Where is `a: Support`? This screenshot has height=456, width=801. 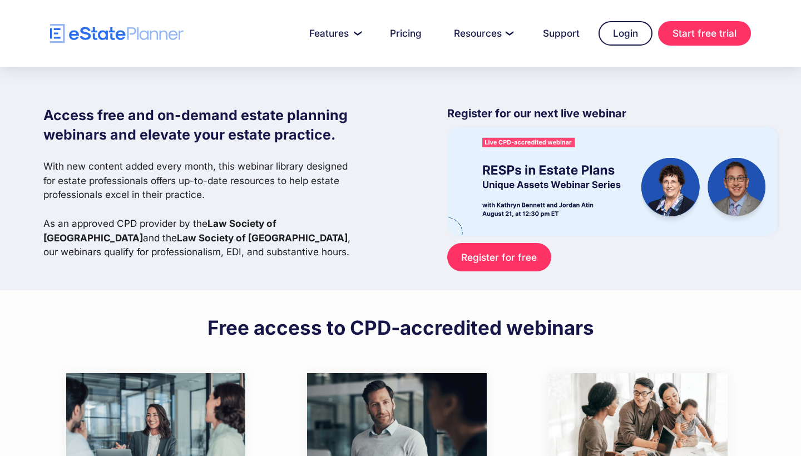
a: Support is located at coordinates (561, 33).